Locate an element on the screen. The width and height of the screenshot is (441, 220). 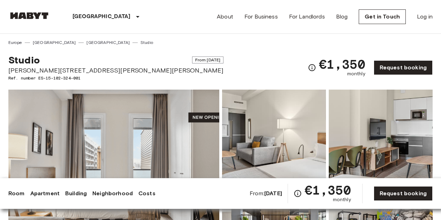
img: Habyt is located at coordinates (29, 16).